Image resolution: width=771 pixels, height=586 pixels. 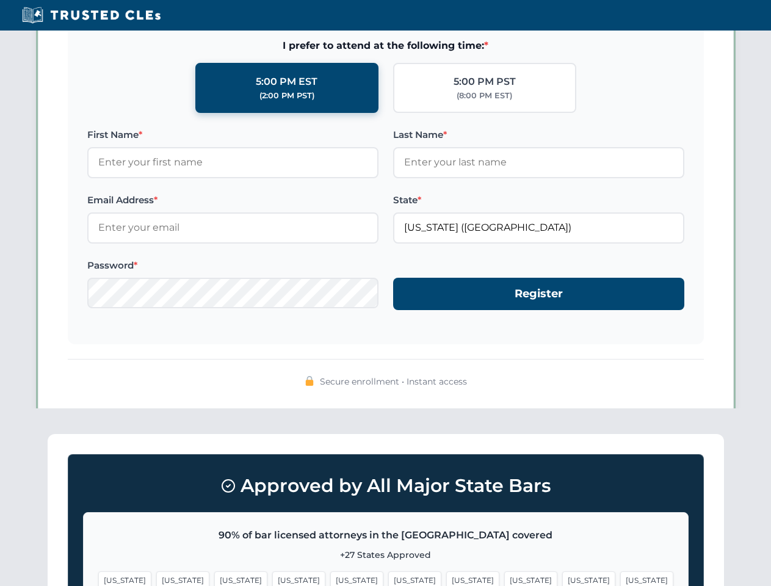 I want to click on input: Florida (FL), so click(x=538, y=228).